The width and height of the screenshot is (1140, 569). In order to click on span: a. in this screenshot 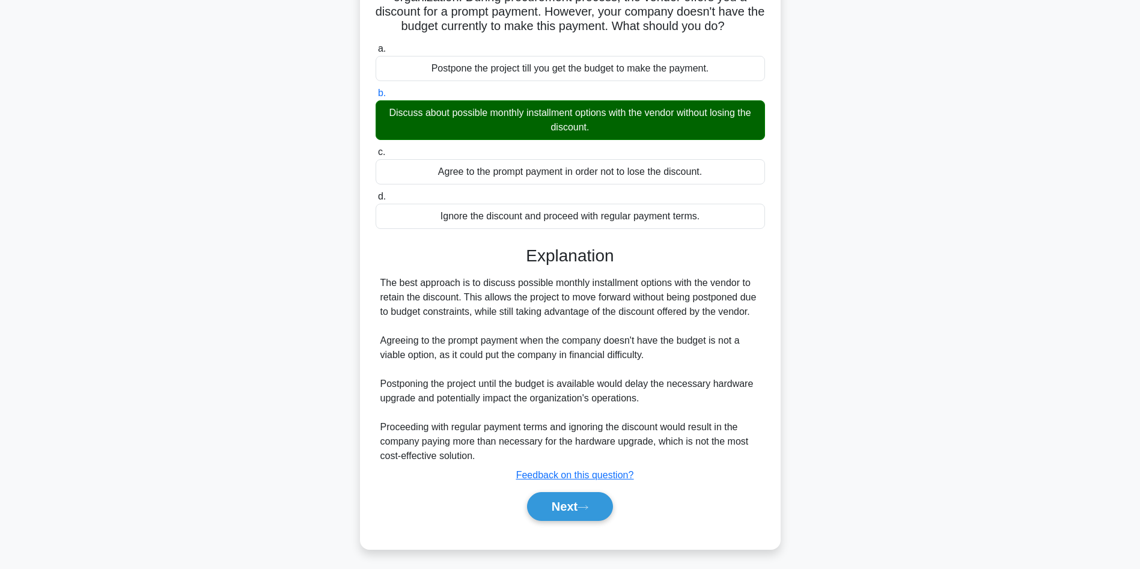, I will do `click(382, 48)`.